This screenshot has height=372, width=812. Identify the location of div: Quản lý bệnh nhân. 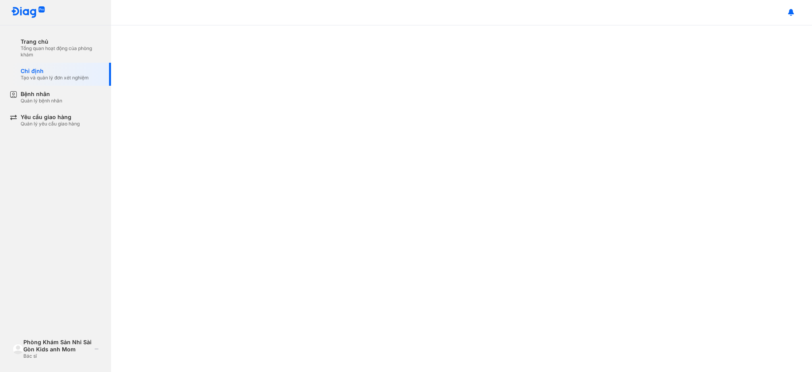
(41, 101).